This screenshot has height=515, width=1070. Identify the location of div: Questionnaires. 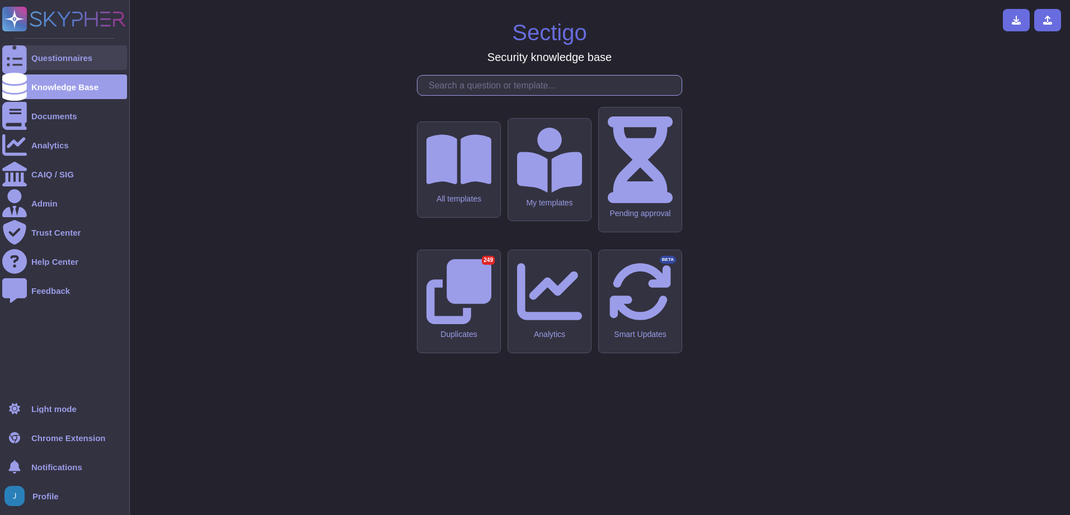
(62, 58).